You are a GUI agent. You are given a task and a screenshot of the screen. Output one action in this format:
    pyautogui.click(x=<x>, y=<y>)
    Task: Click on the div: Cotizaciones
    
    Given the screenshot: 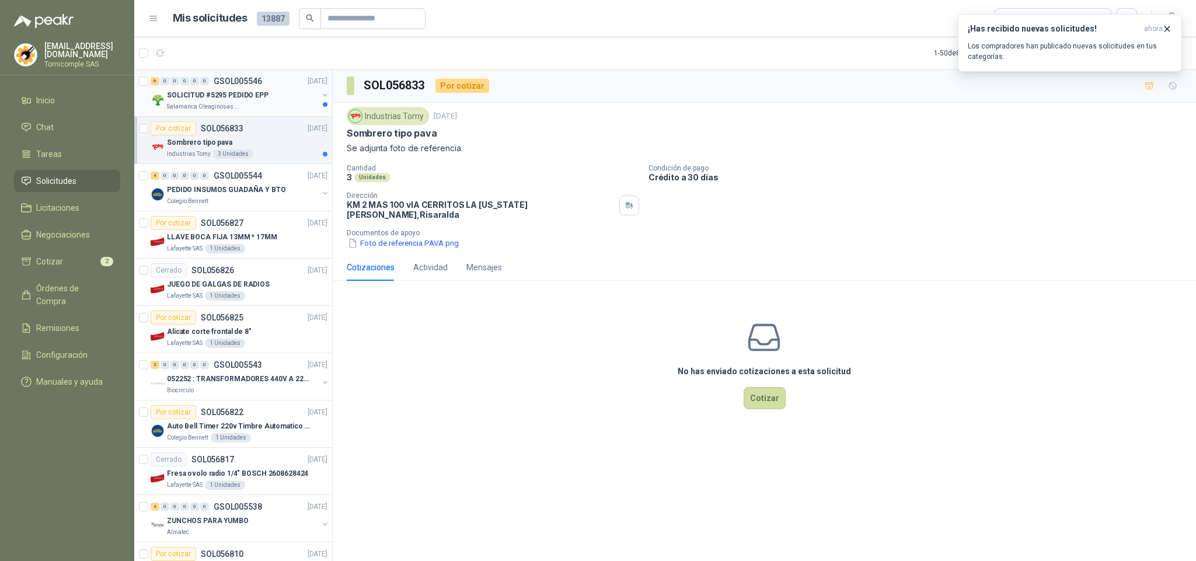 What is the action you would take?
    pyautogui.click(x=371, y=267)
    